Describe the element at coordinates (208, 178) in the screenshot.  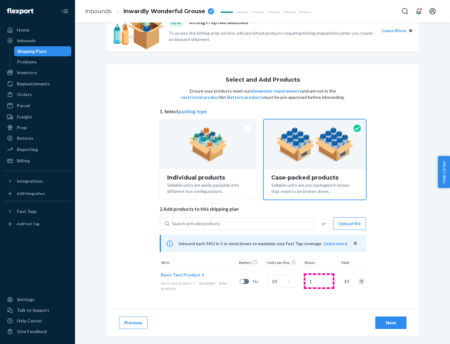
I see `div: Individual products` at that location.